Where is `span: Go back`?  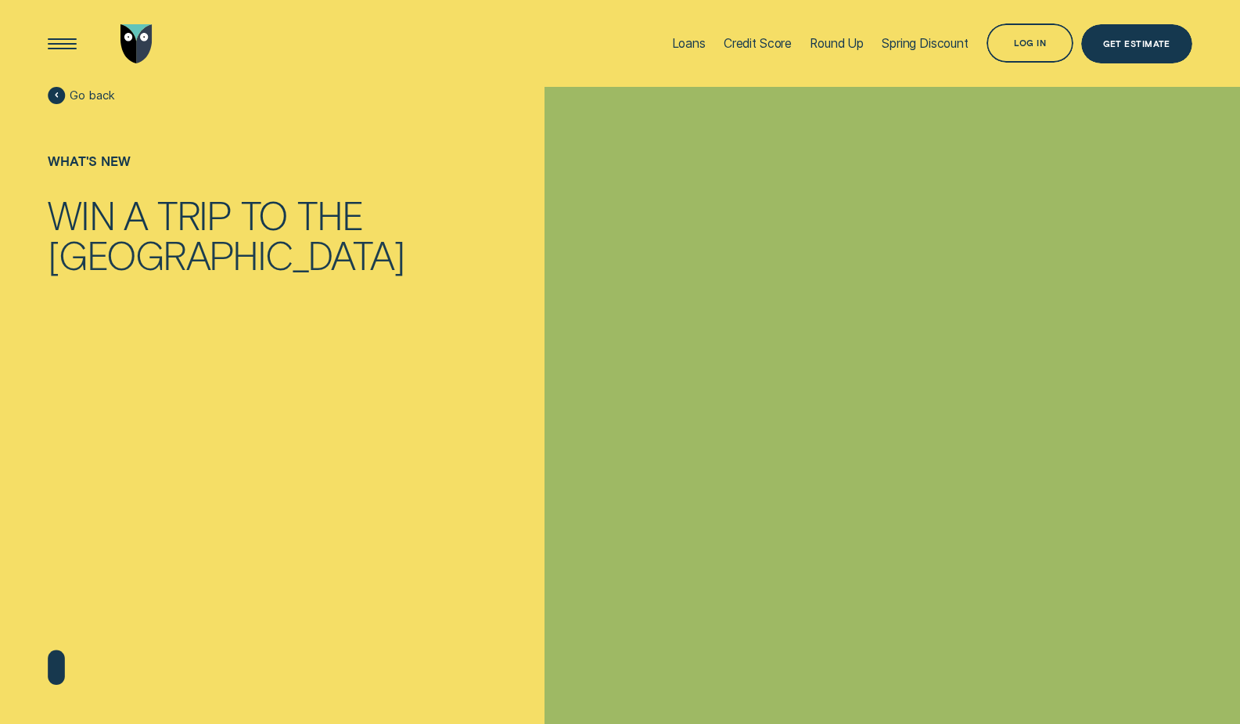
span: Go back is located at coordinates (92, 95).